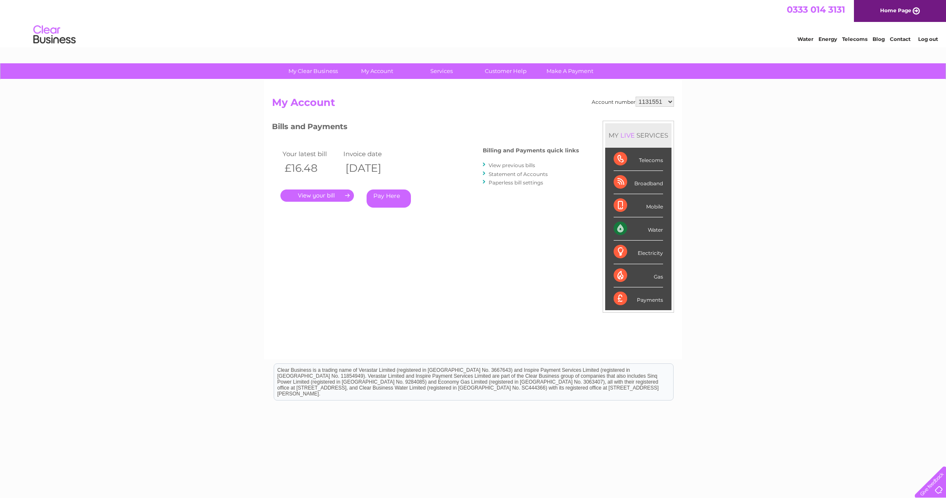  Describe the element at coordinates (54, 35) in the screenshot. I see `img: logo.png` at that location.